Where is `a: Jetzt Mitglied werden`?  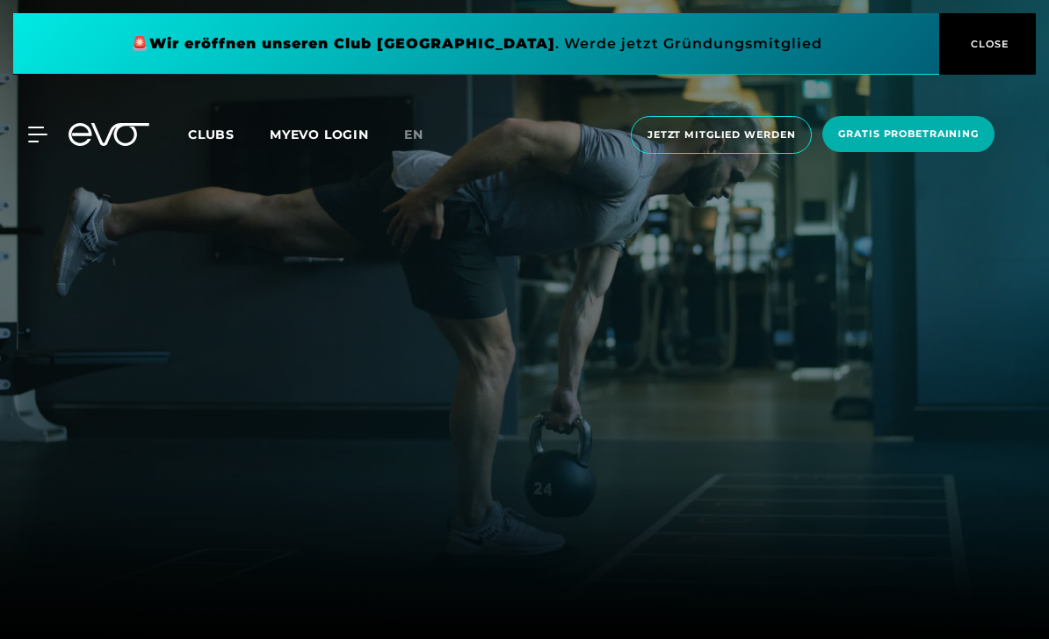
a: Jetzt Mitglied werden is located at coordinates (721, 134).